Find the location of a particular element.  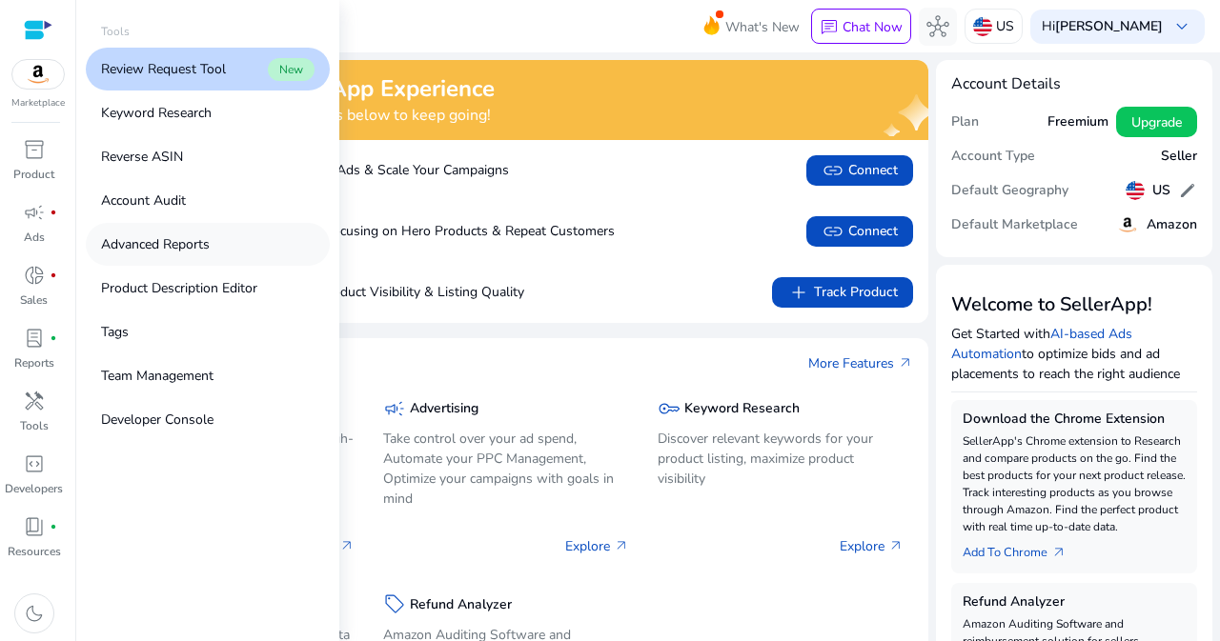

p: Keyword Research is located at coordinates (156, 112).